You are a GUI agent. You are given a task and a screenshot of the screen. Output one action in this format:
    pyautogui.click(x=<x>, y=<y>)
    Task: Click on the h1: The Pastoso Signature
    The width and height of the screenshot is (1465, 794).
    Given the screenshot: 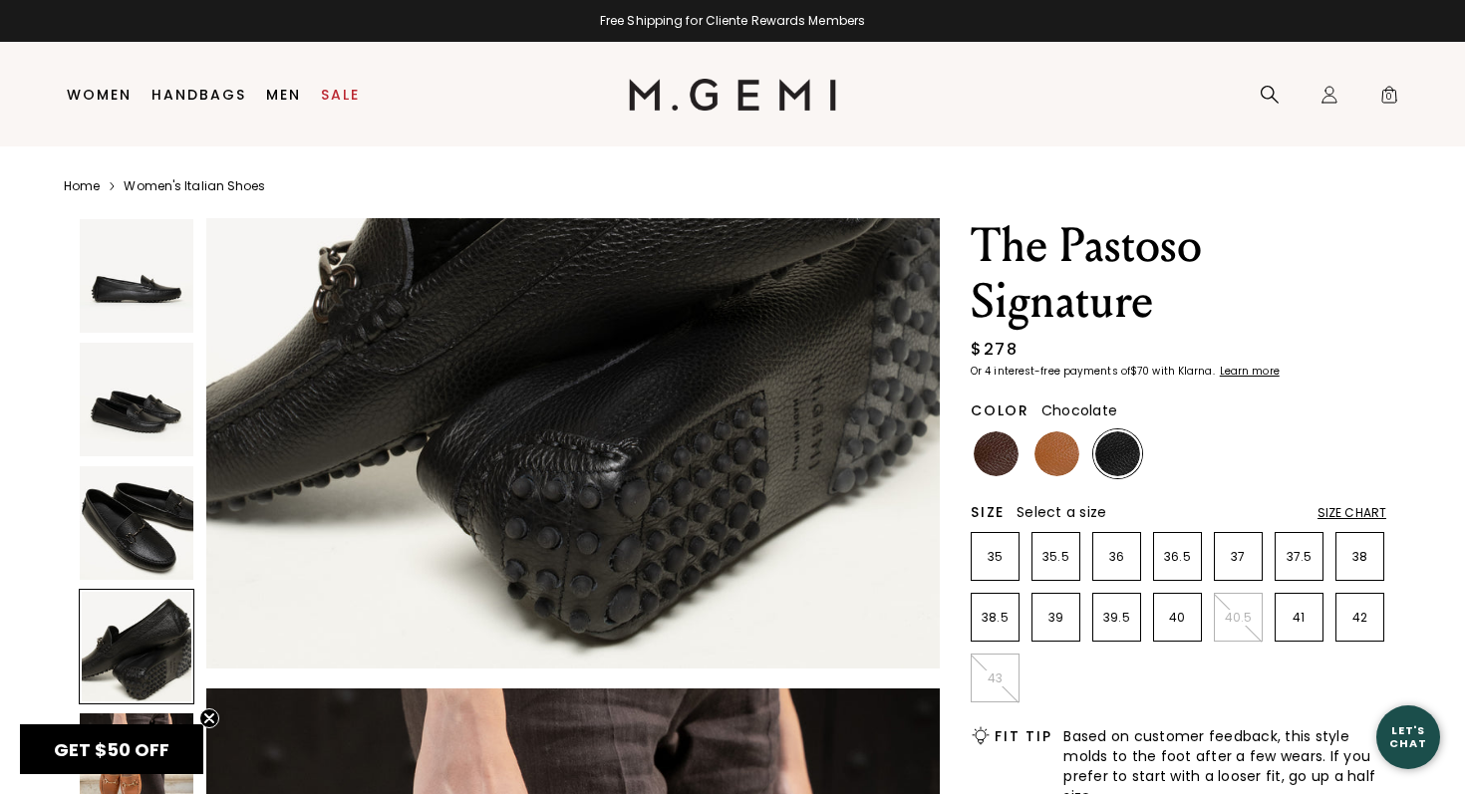 What is the action you would take?
    pyautogui.click(x=1178, y=274)
    